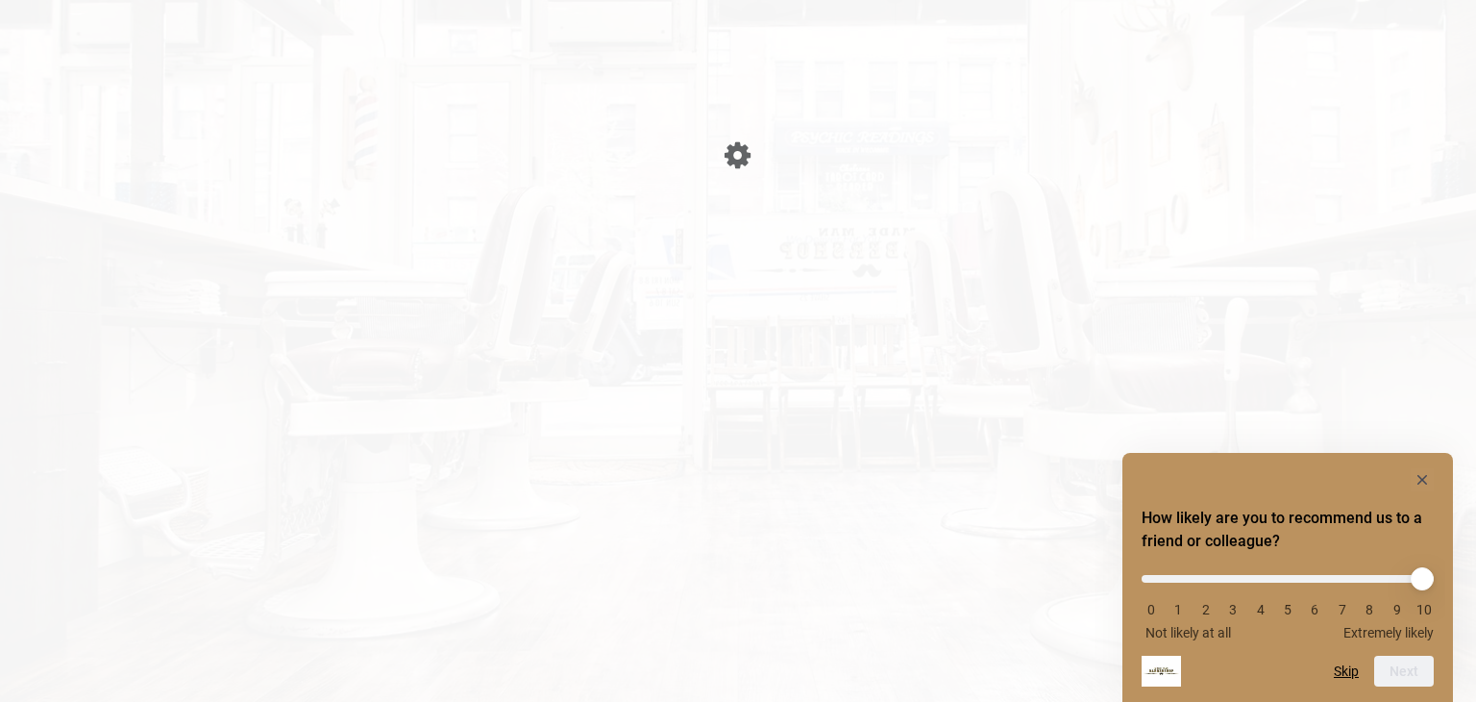  Describe the element at coordinates (1346, 671) in the screenshot. I see `button: Skip` at that location.